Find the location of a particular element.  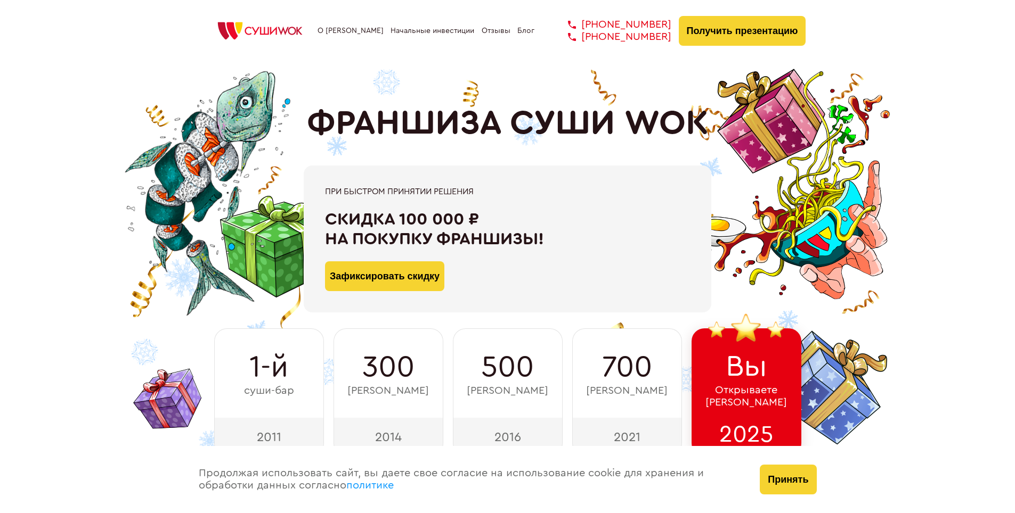

a: Отзывы is located at coordinates (496, 31).